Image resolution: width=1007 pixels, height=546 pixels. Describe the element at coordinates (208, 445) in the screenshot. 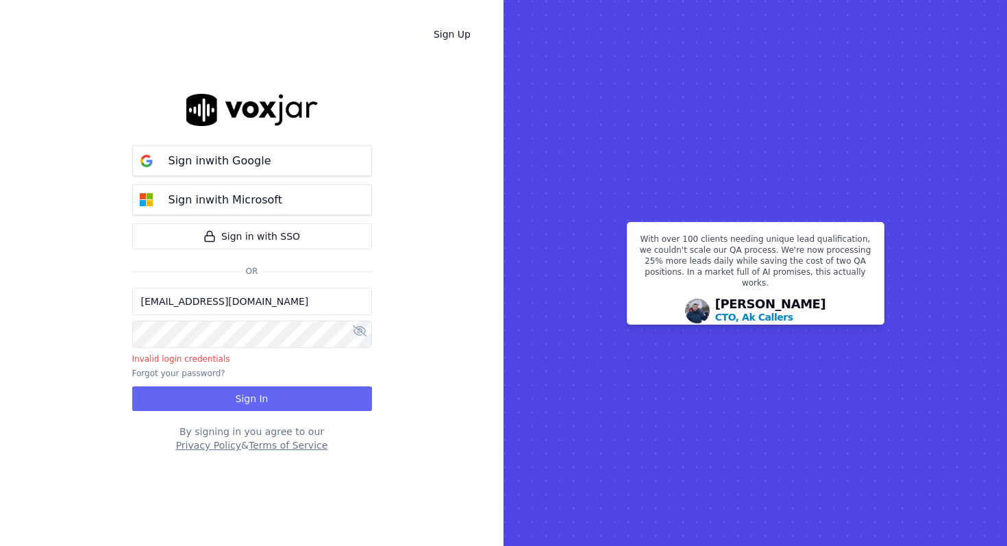

I see `button: Privacy Policy` at that location.